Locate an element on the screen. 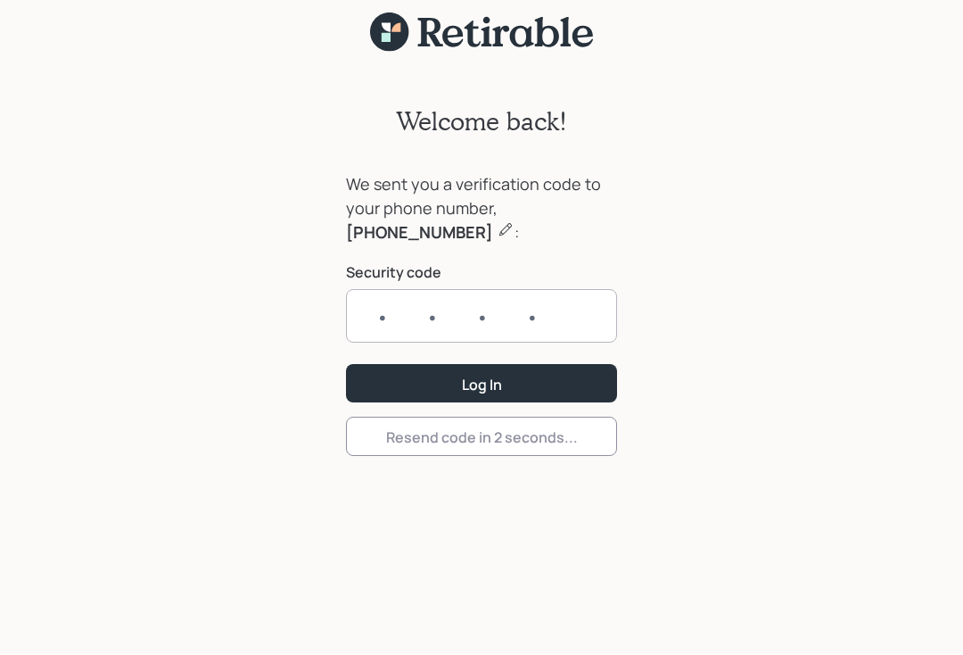 Image resolution: width=963 pixels, height=655 pixels. div: Resend code in 2 seconds... is located at coordinates (482, 438).